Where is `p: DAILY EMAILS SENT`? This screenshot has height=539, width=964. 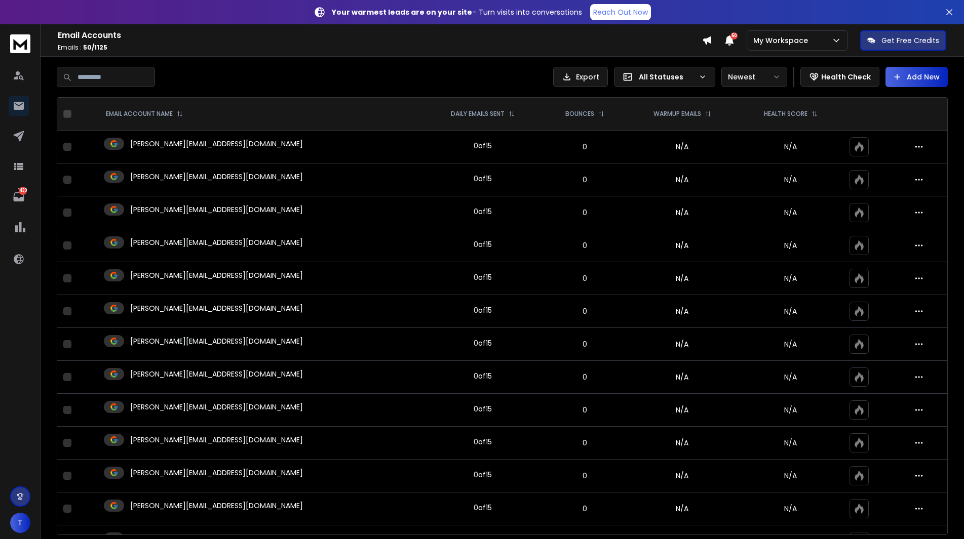
p: DAILY EMAILS SENT is located at coordinates (478, 114).